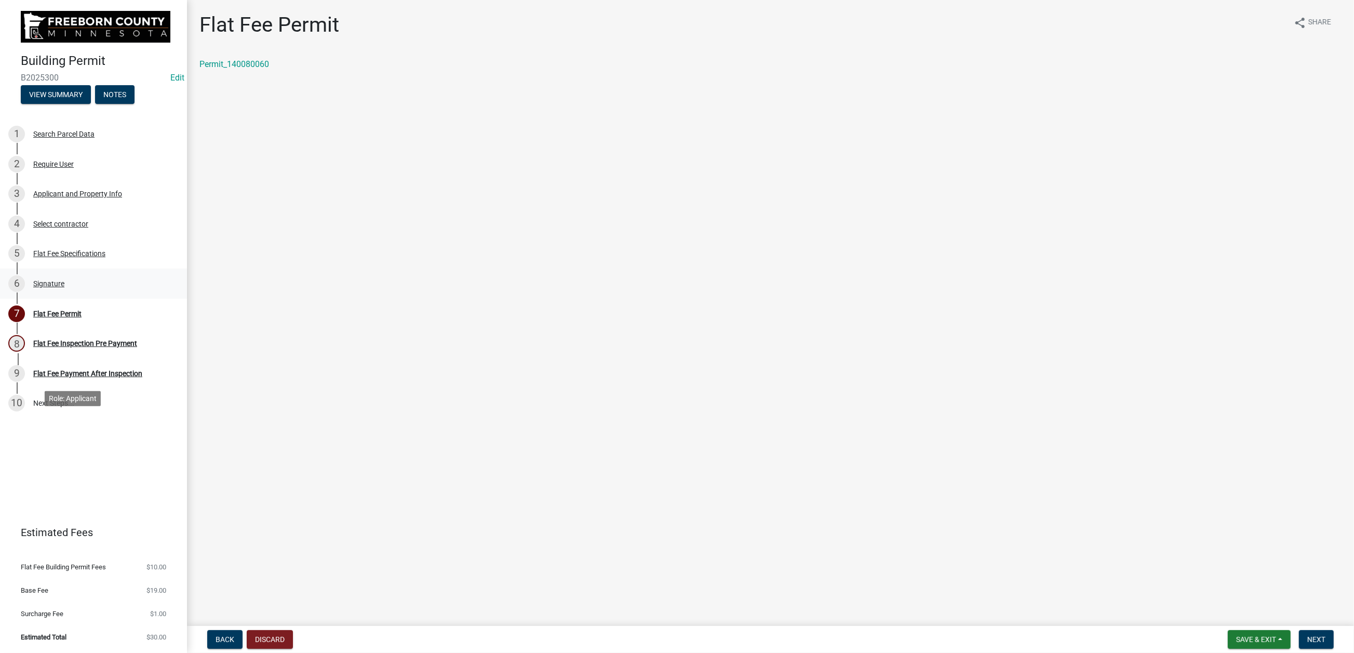 The width and height of the screenshot is (1354, 653). I want to click on i: share, so click(1300, 23).